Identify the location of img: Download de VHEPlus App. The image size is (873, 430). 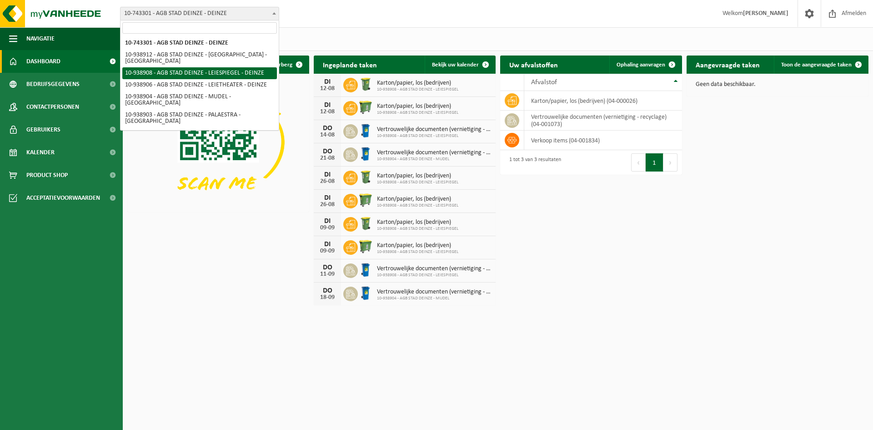
(218, 142).